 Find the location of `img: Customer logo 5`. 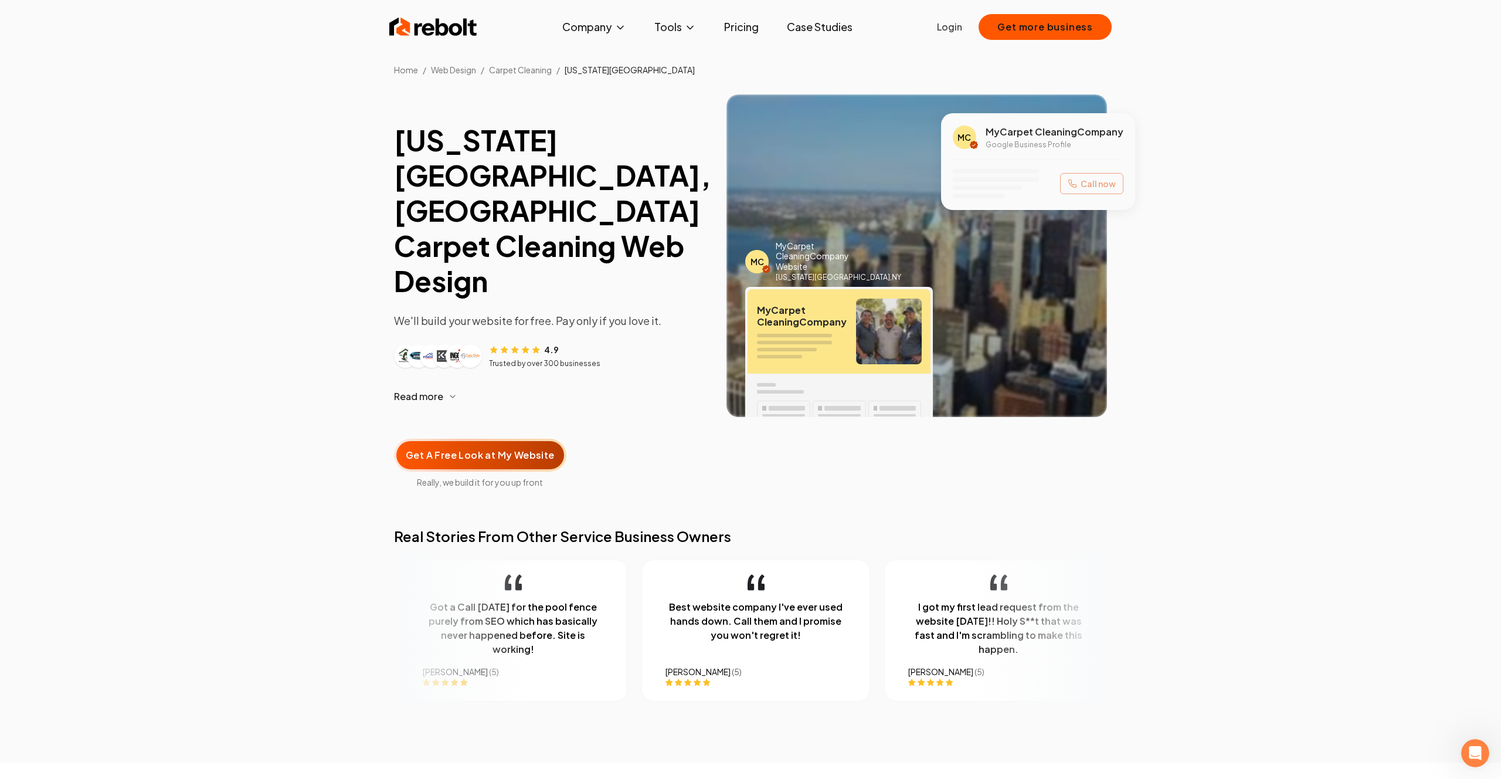

img: Customer logo 5 is located at coordinates (457, 356).